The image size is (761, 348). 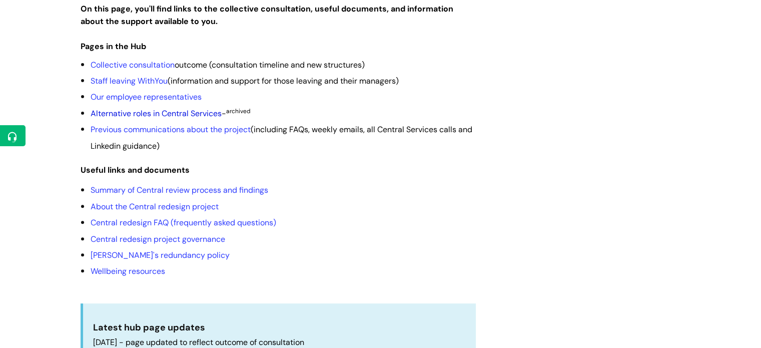 I want to click on a: Alternative roles in Central Services, so click(x=156, y=113).